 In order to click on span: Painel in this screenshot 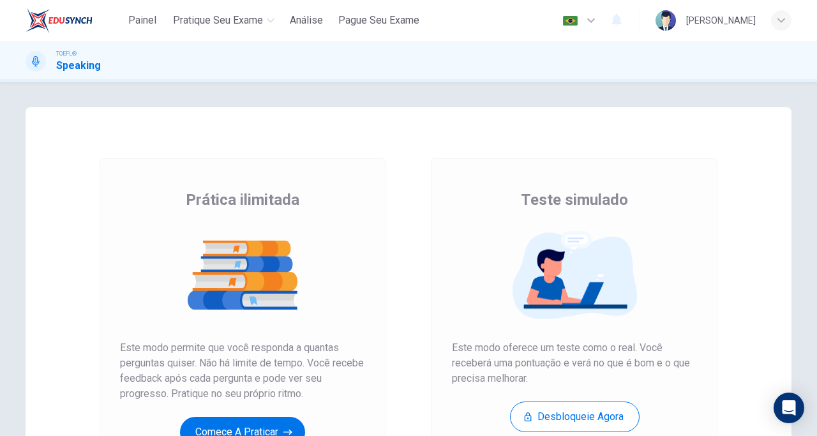, I will do `click(142, 20)`.